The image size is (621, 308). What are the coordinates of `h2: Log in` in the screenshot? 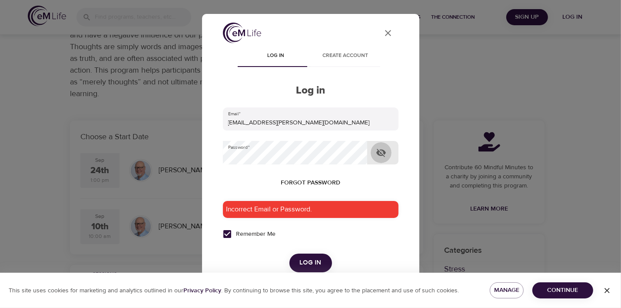 It's located at (311, 90).